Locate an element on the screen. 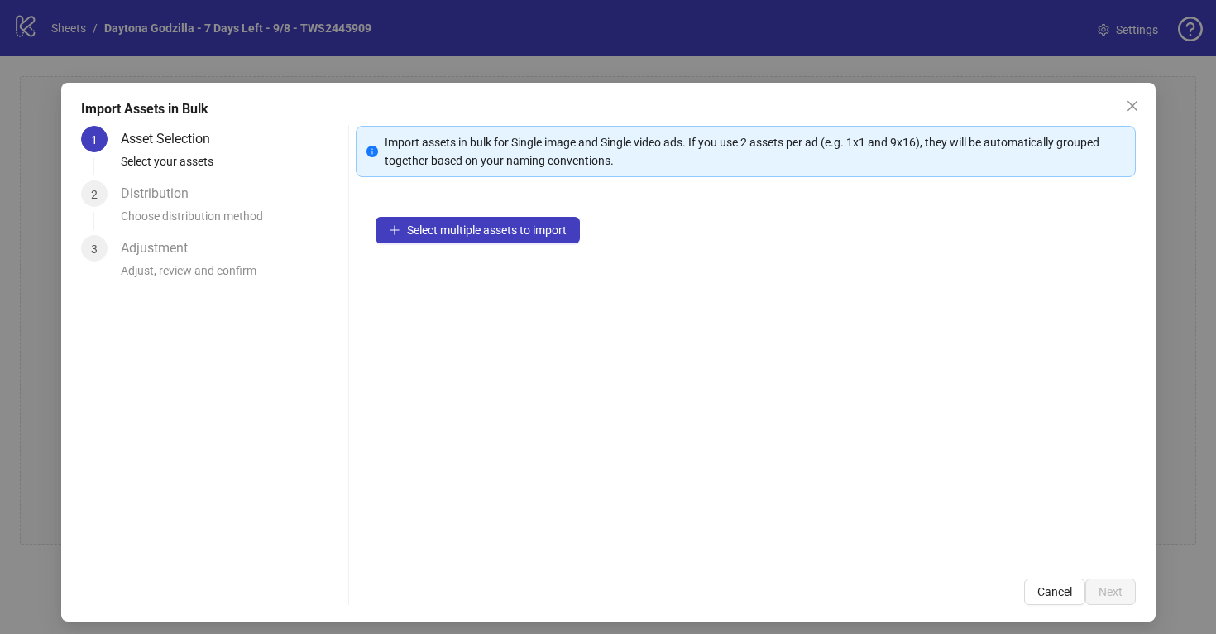 This screenshot has width=1216, height=634. span: close is located at coordinates (1132, 106).